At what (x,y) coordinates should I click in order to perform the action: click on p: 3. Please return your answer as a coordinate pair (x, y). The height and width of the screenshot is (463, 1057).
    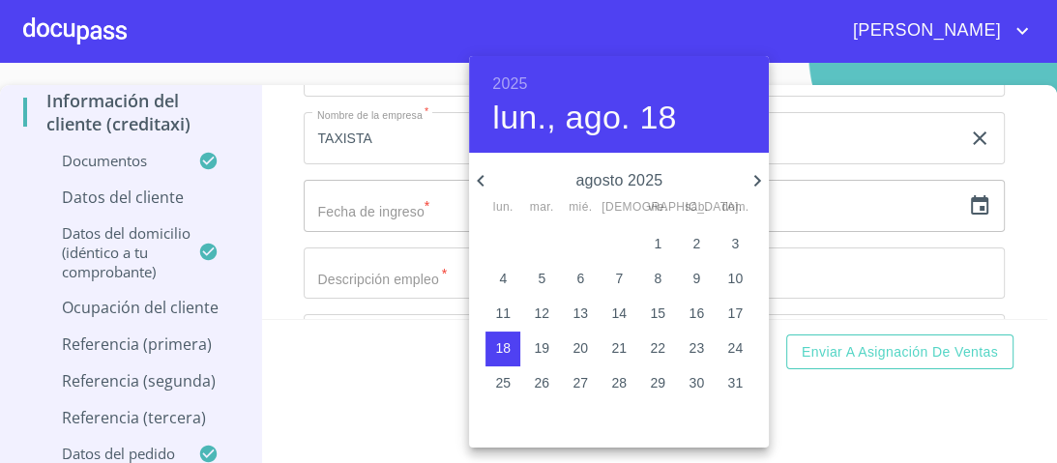
    Looking at the image, I should click on (735, 244).